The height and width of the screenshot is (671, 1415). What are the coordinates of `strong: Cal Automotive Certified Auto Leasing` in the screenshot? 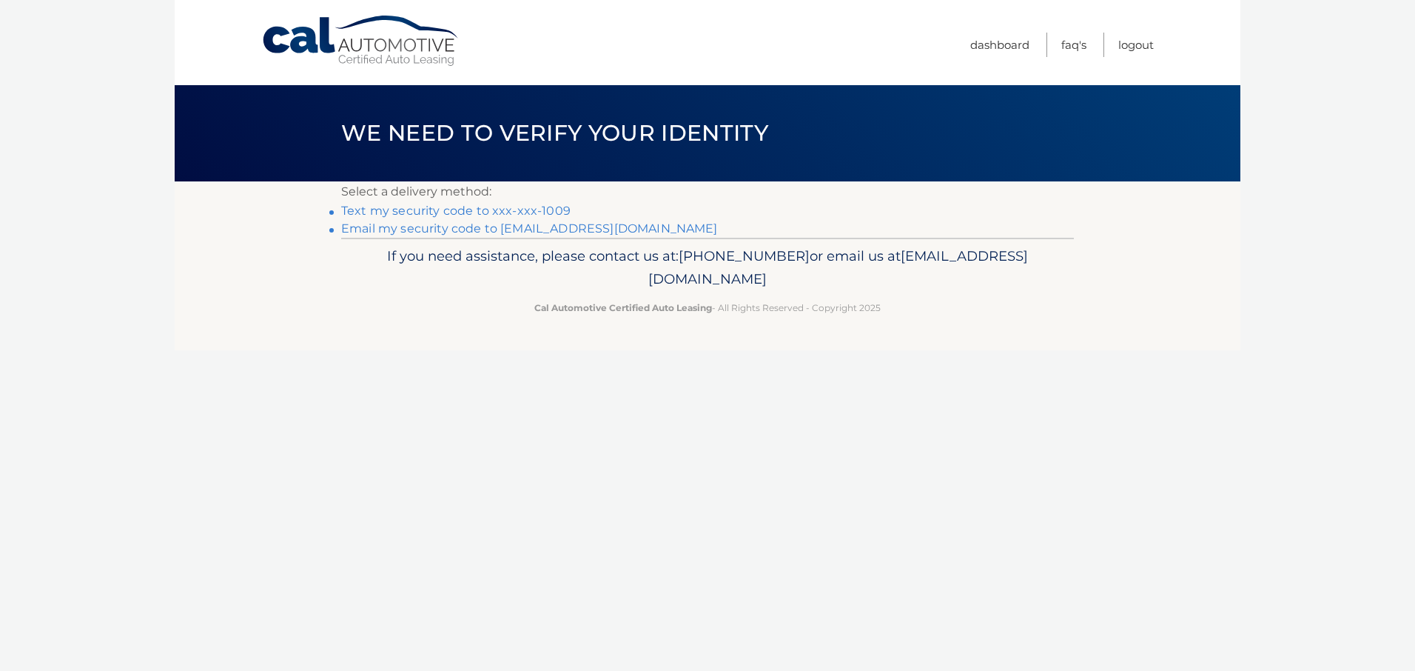 It's located at (623, 307).